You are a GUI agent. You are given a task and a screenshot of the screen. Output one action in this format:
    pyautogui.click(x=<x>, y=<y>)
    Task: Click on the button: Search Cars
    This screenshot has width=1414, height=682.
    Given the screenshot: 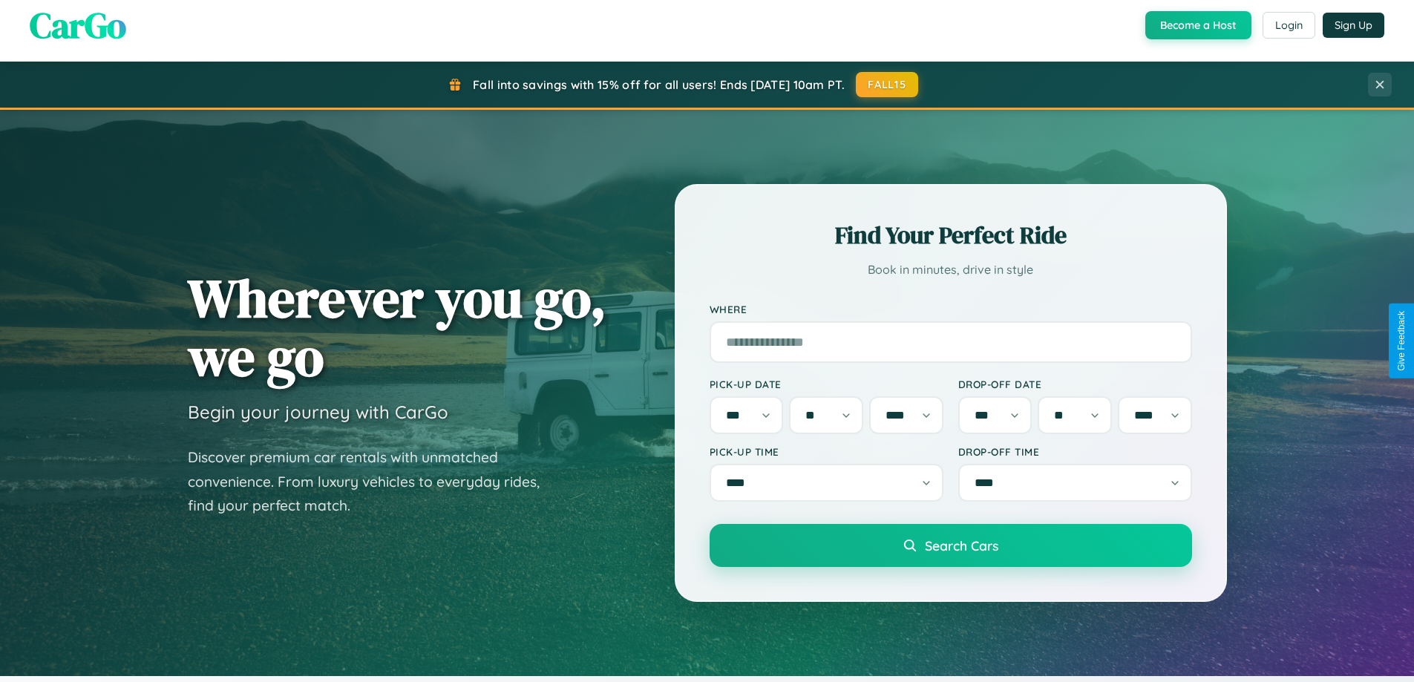 What is the action you would take?
    pyautogui.click(x=951, y=545)
    